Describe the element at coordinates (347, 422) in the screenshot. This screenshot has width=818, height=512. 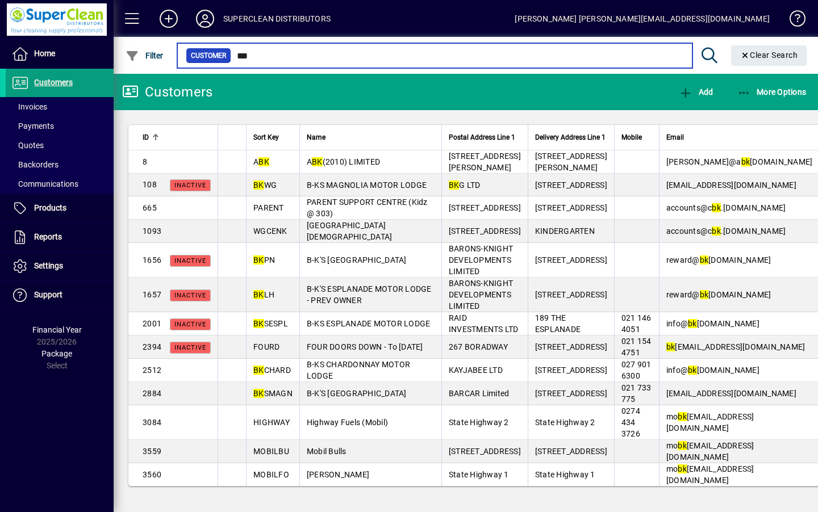
I see `span: Highway Fuels (Mobil)` at that location.